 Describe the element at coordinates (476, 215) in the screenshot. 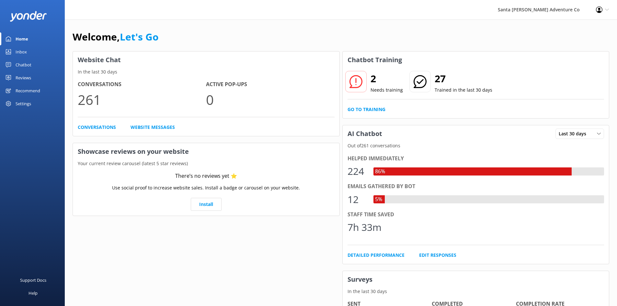

I see `div: Staff time saved` at that location.